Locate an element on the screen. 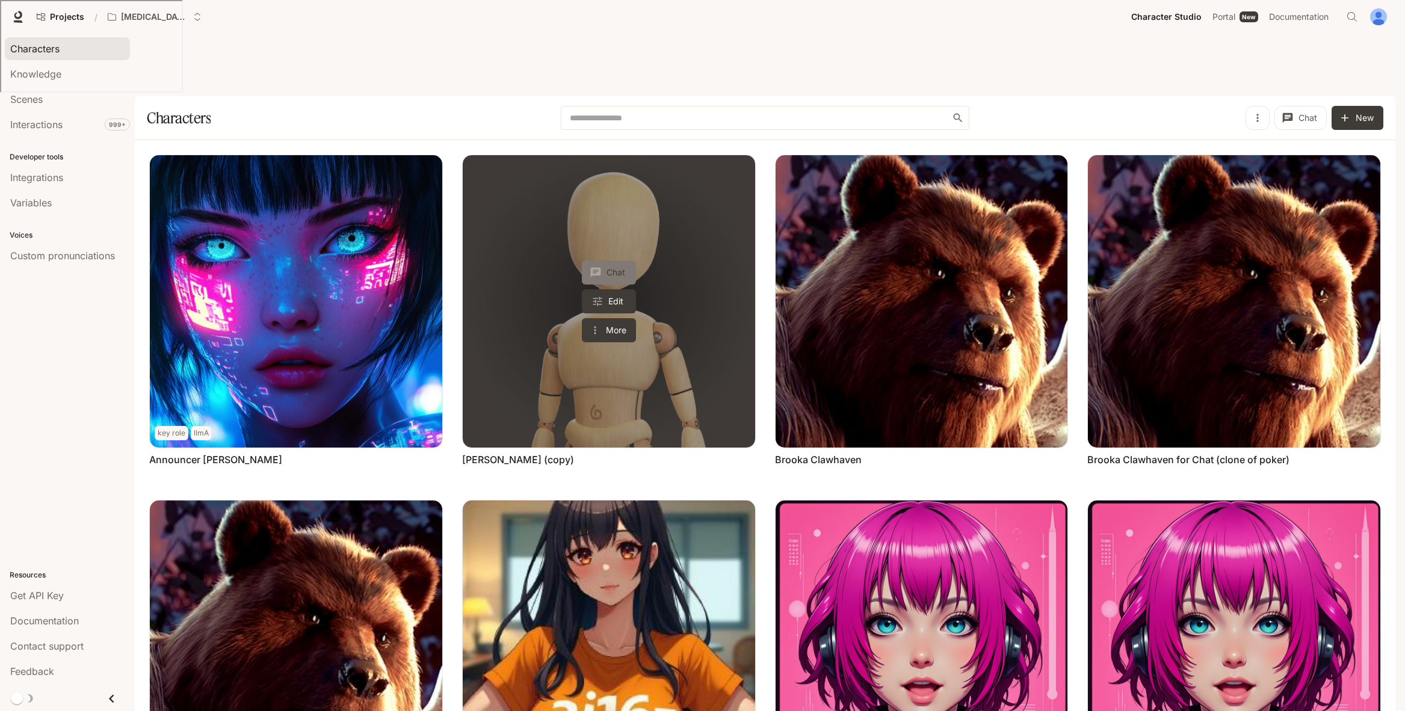  img: Announcer Emma is located at coordinates (296, 301).